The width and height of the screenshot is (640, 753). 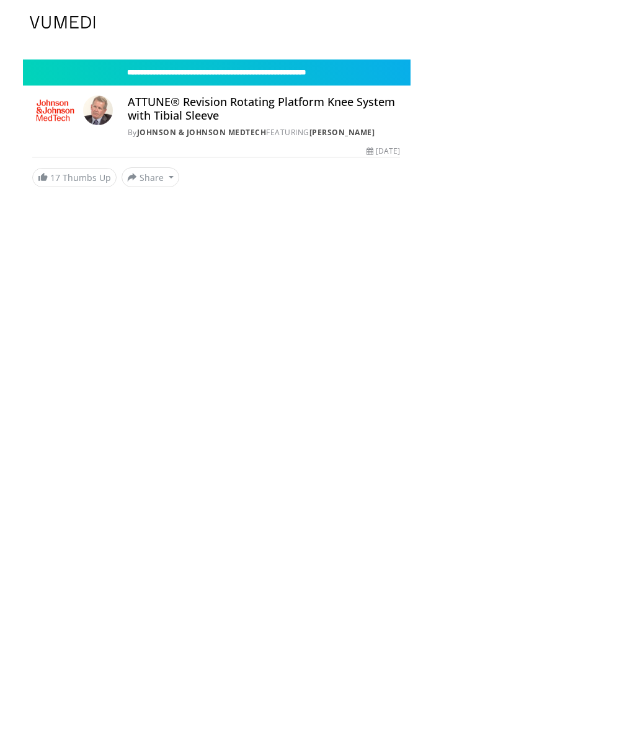 What do you see at coordinates (74, 177) in the screenshot?
I see `a: 17 Thumbs Up` at bounding box center [74, 177].